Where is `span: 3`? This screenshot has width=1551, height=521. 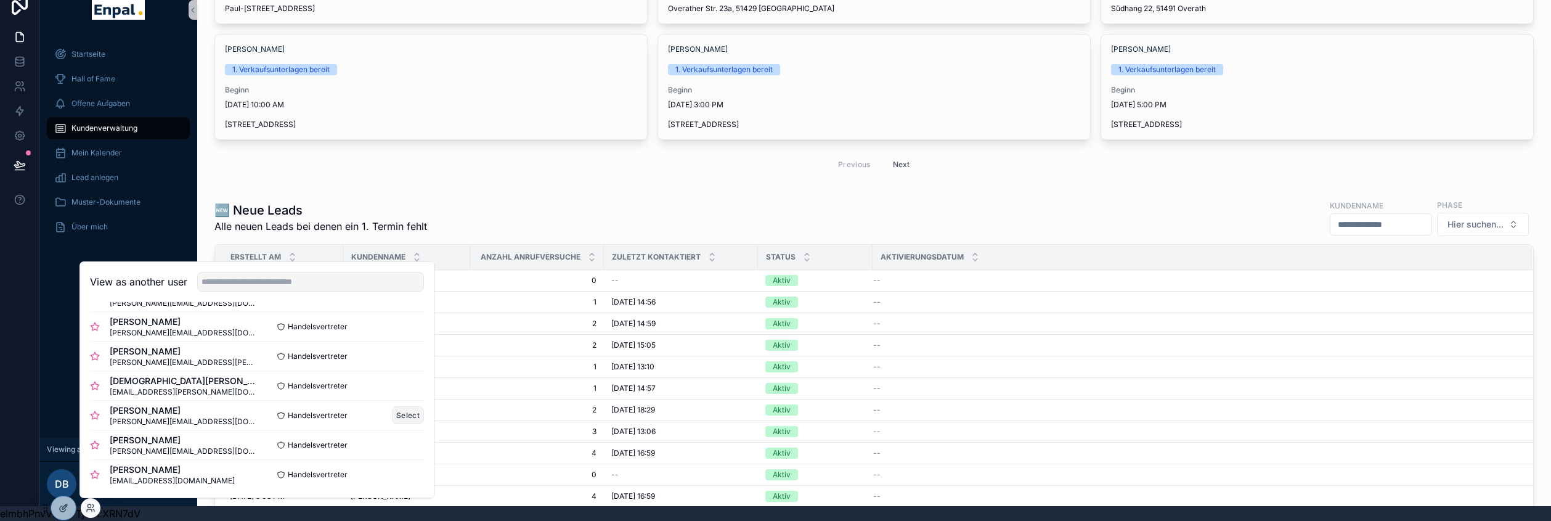 span: 3 is located at coordinates (537, 431).